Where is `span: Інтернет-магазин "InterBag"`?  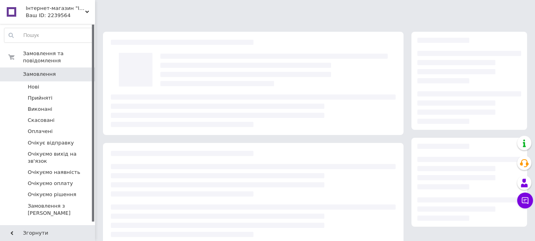 span: Інтернет-магазин "InterBag" is located at coordinates (55, 8).